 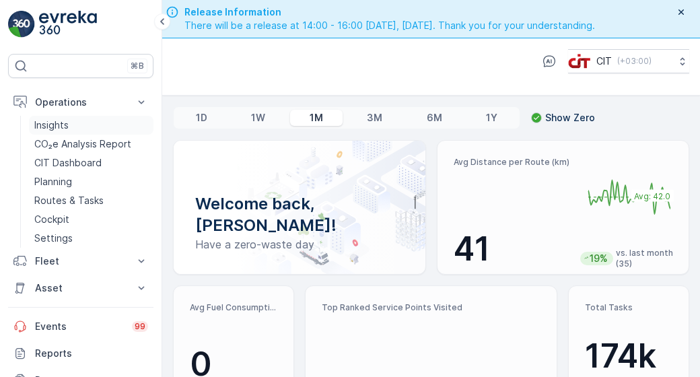 I want to click on a: Insights, so click(x=91, y=125).